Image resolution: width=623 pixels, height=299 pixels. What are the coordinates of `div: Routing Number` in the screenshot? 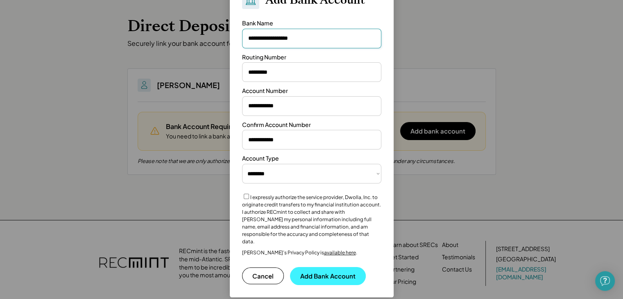 It's located at (264, 57).